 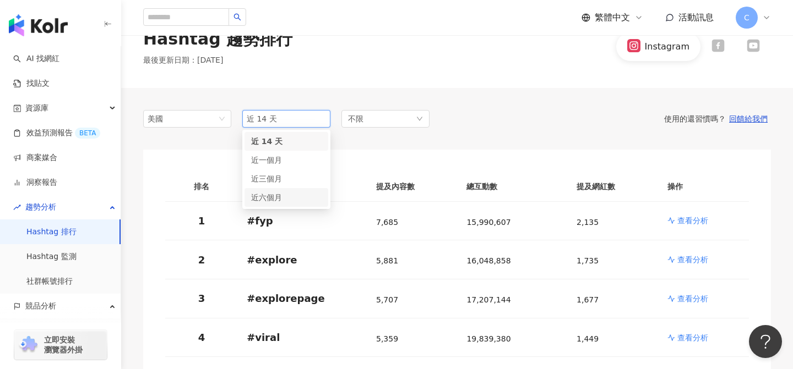 What do you see at coordinates (201, 298) in the screenshot?
I see `p: 3` at bounding box center [201, 298].